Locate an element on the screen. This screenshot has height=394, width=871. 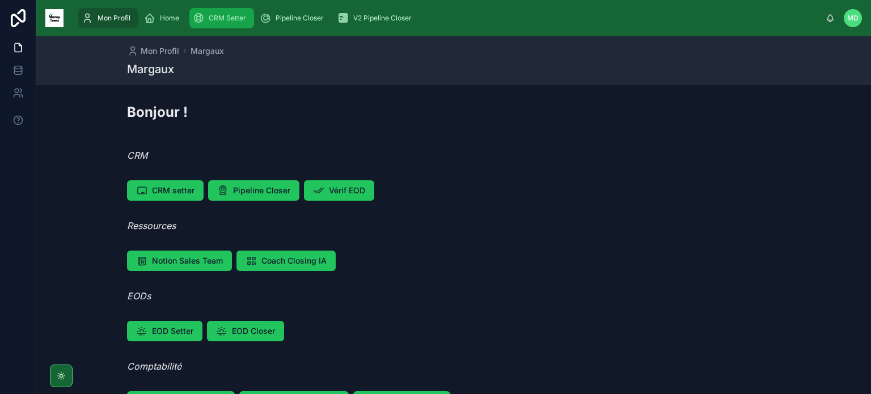
a: Pipeline Closer is located at coordinates (294, 18).